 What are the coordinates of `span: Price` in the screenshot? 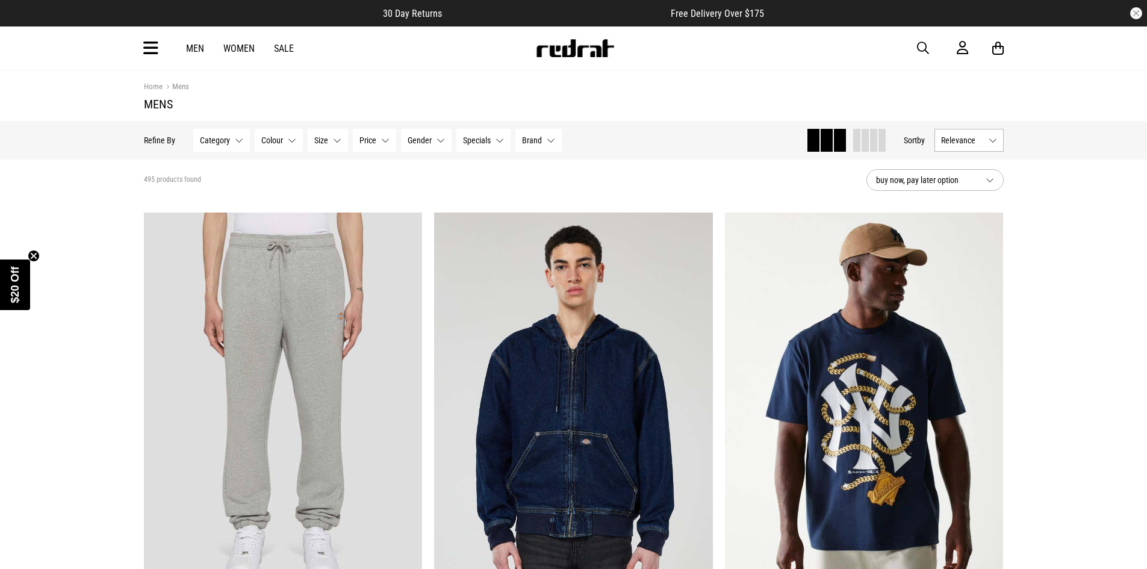 It's located at (368, 140).